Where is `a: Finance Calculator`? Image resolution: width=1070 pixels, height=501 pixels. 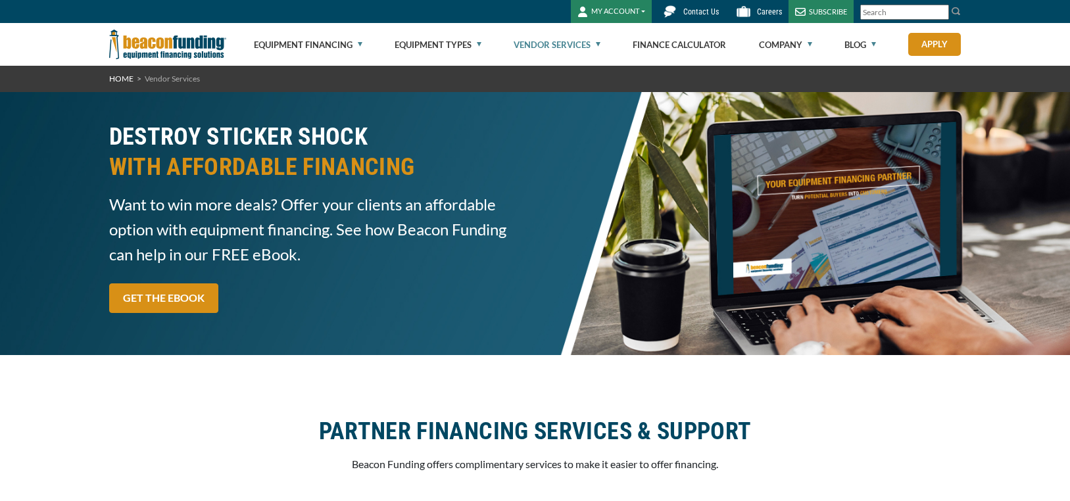 a: Finance Calculator is located at coordinates (680, 45).